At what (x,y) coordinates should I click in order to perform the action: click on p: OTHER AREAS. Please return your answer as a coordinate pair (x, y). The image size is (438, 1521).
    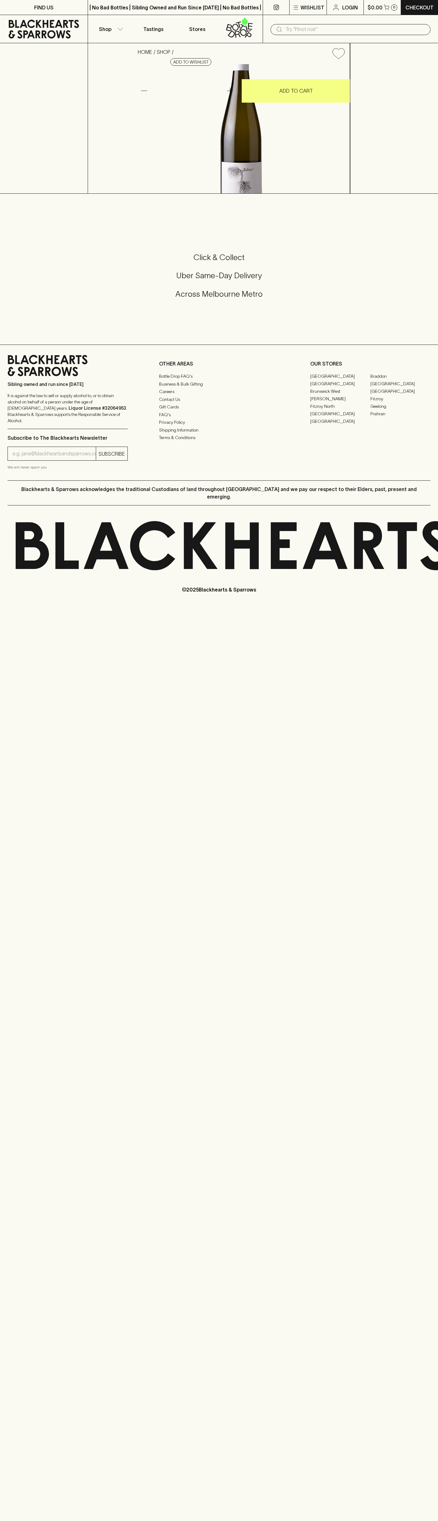
    Looking at the image, I should click on (219, 364).